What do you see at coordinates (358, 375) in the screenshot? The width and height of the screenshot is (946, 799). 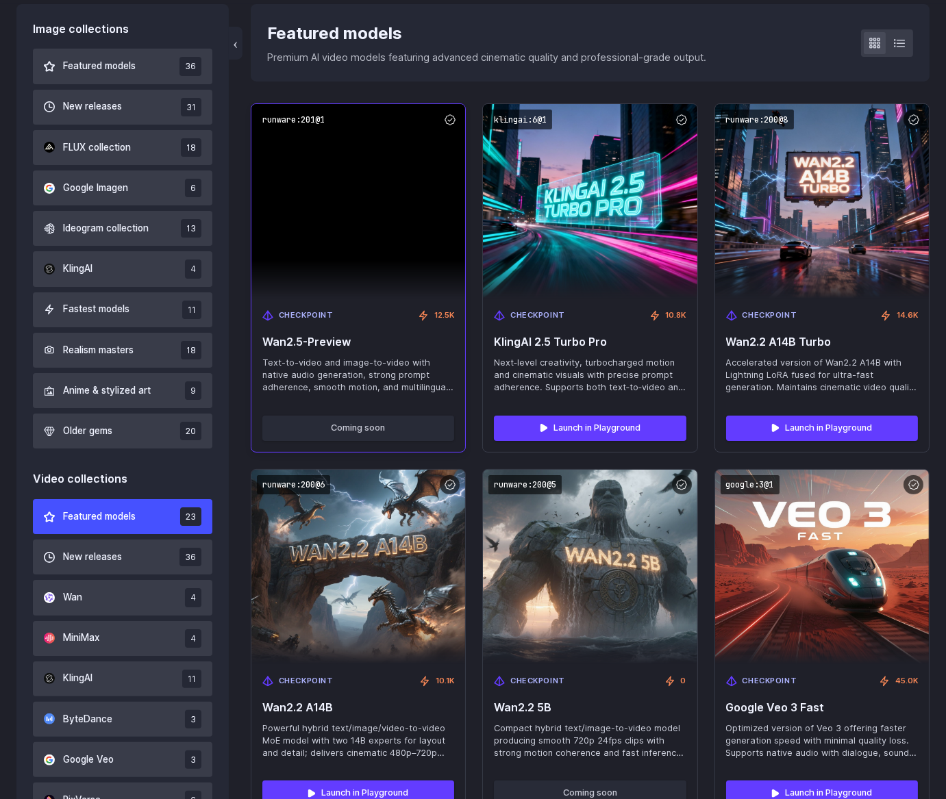 I see `span: Text-to-video and image-to-video with native audio generation, strong prompt adherence, smooth mo...` at bounding box center [358, 375].